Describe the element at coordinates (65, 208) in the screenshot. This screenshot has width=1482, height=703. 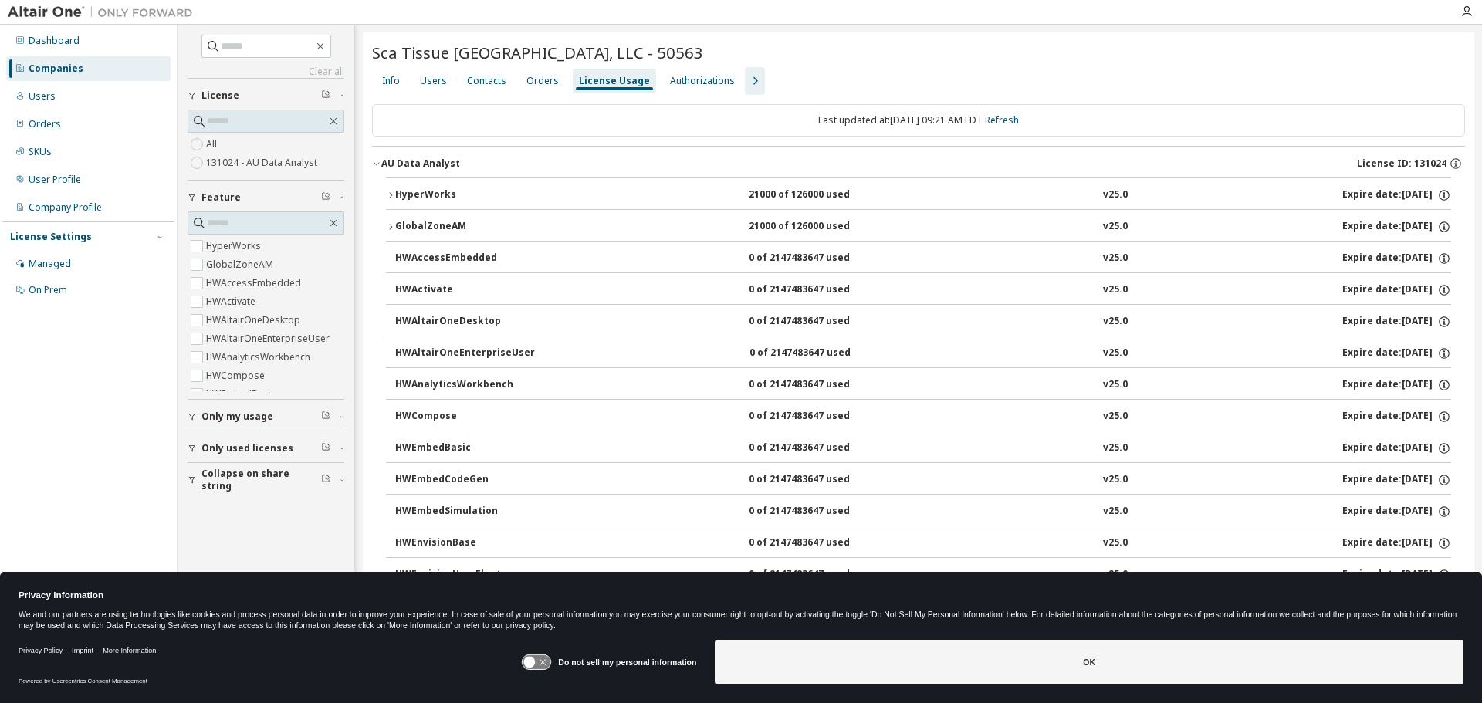
I see `div: Company Profile` at that location.